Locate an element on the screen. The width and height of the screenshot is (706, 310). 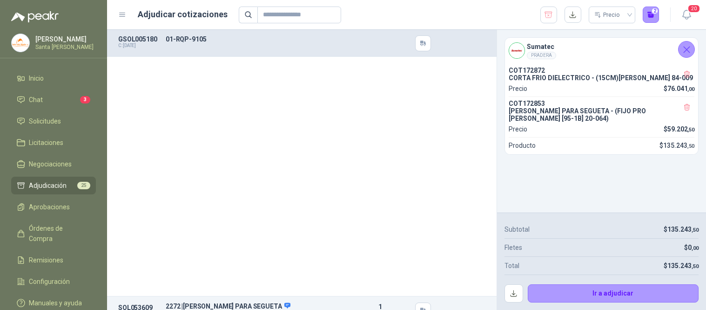
span: Remisiones is located at coordinates (46, 260).